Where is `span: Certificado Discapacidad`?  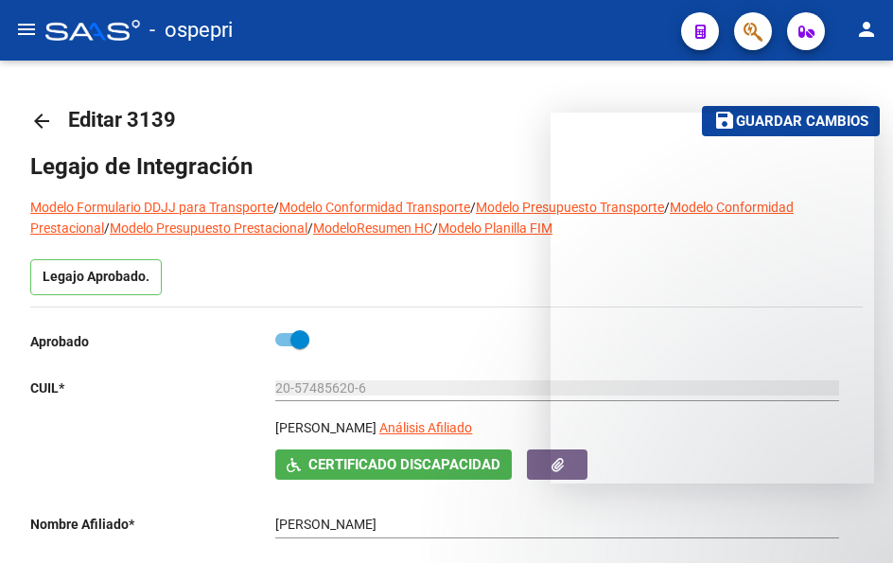
span: Certificado Discapacidad is located at coordinates (404, 465).